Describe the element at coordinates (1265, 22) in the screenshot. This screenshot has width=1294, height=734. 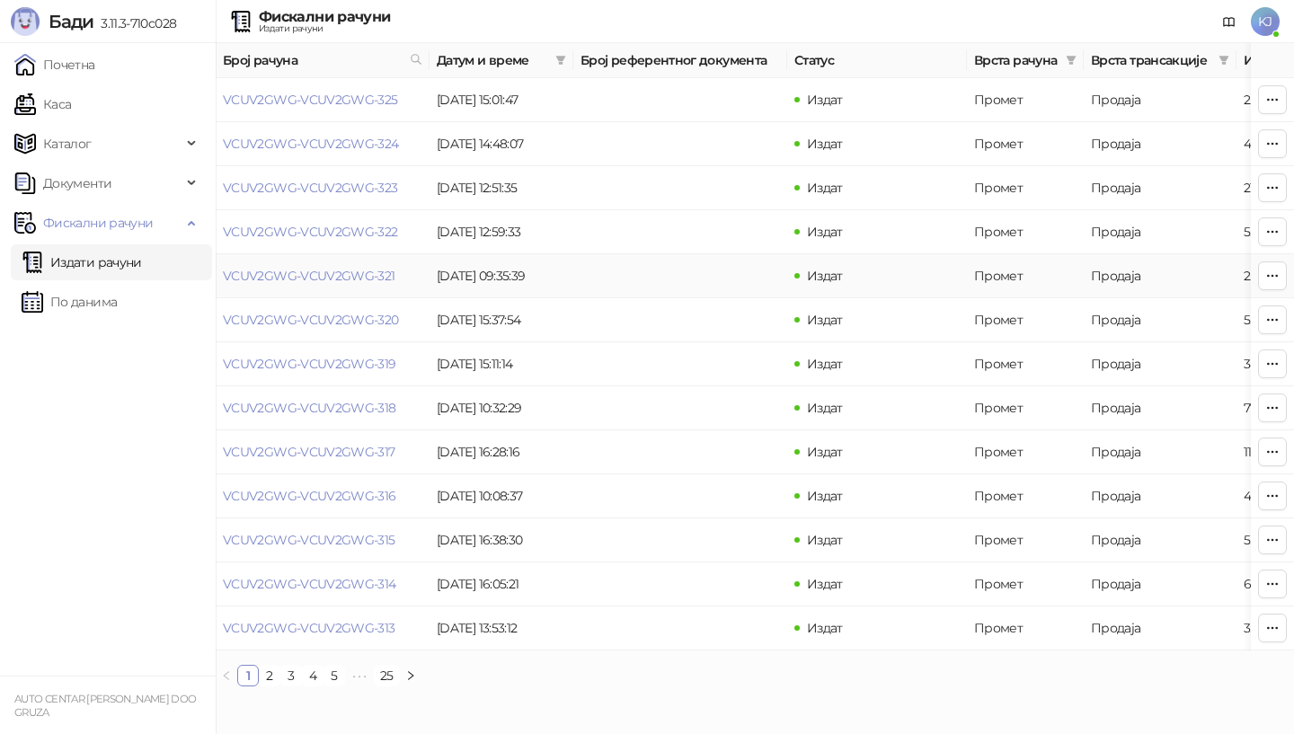
I see `span: KJ` at that location.